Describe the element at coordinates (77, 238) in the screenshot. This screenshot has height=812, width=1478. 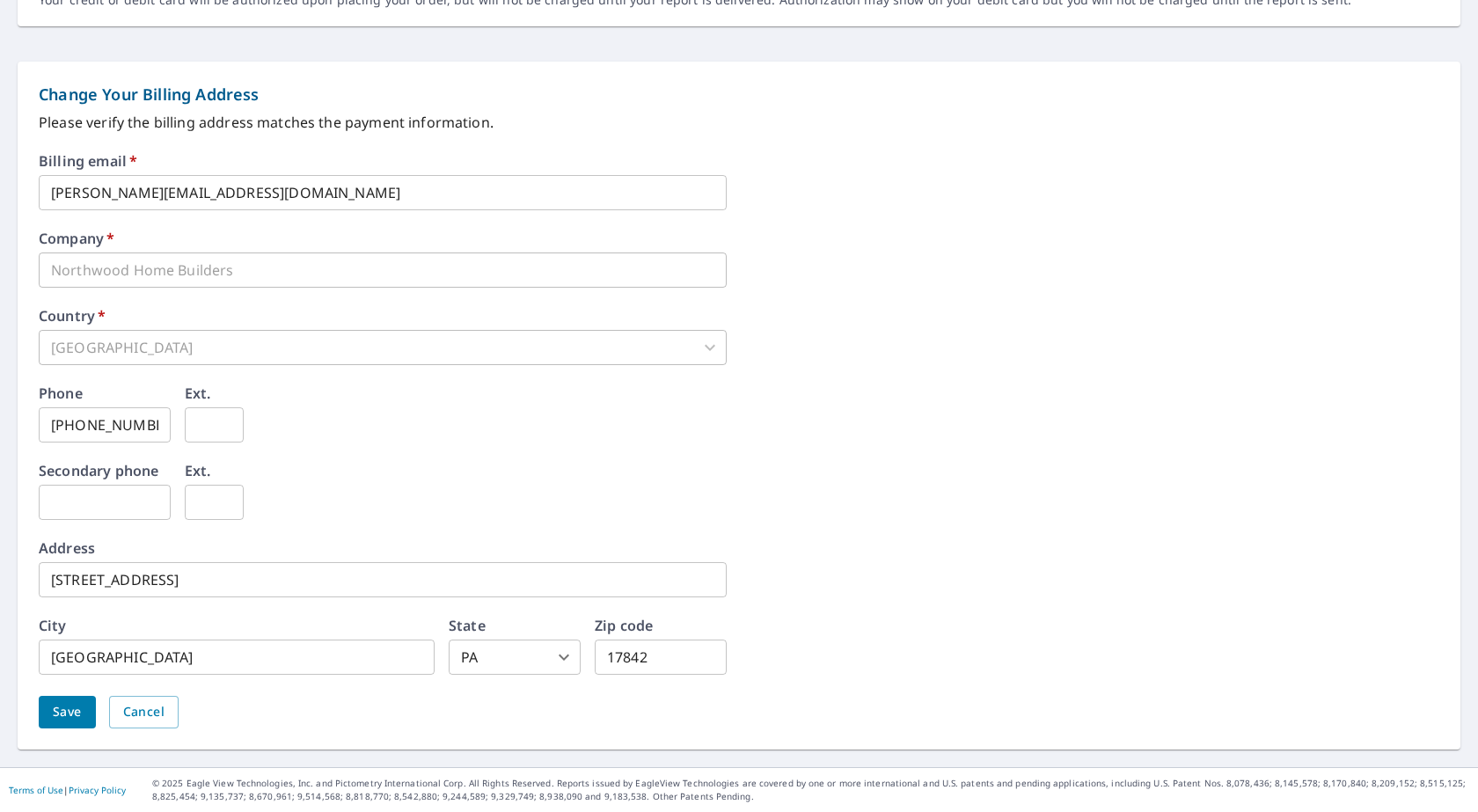
I see `label: Company` at that location.